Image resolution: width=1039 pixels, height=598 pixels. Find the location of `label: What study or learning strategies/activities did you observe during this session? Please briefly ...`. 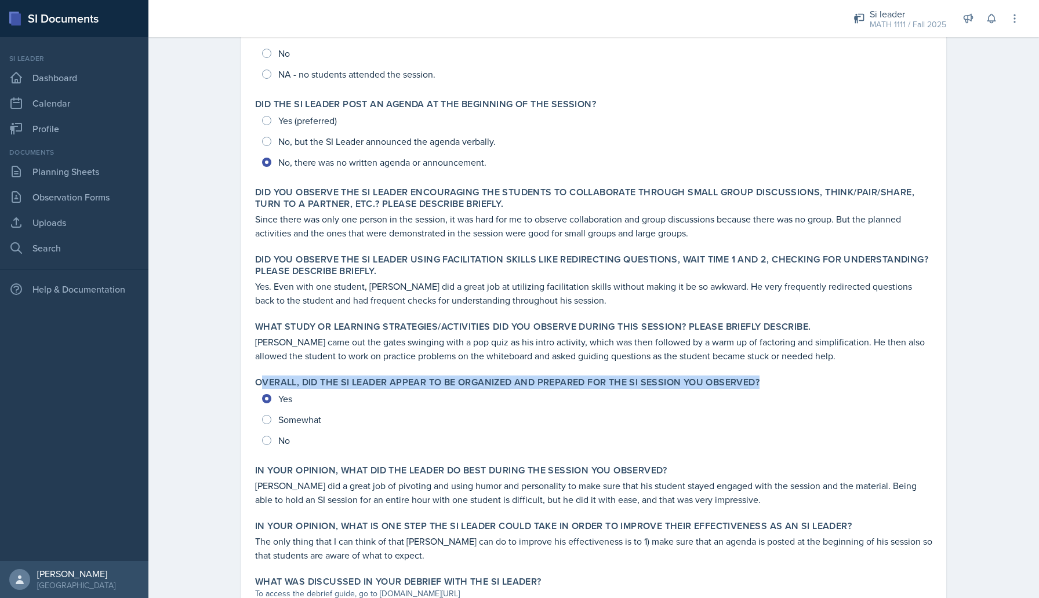

label: What study or learning strategies/activities did you observe during this session? Please briefly ... is located at coordinates (533, 327).